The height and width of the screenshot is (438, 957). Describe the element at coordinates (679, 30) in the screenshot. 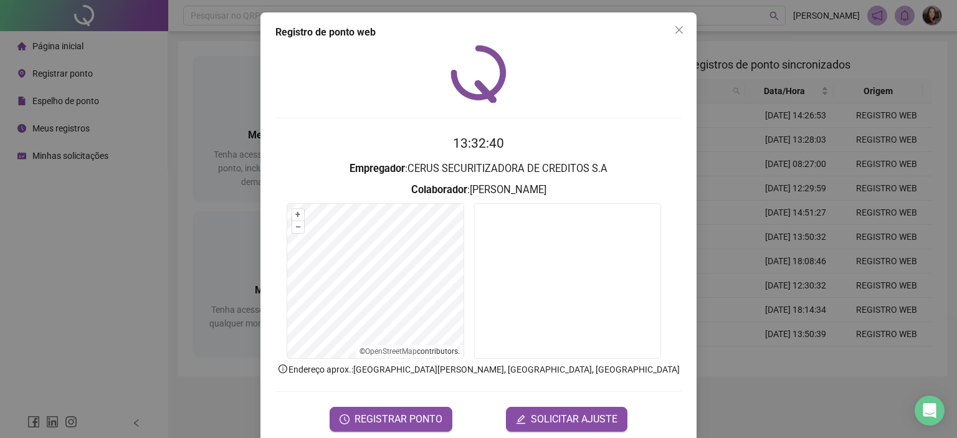

I see `button: Close` at that location.